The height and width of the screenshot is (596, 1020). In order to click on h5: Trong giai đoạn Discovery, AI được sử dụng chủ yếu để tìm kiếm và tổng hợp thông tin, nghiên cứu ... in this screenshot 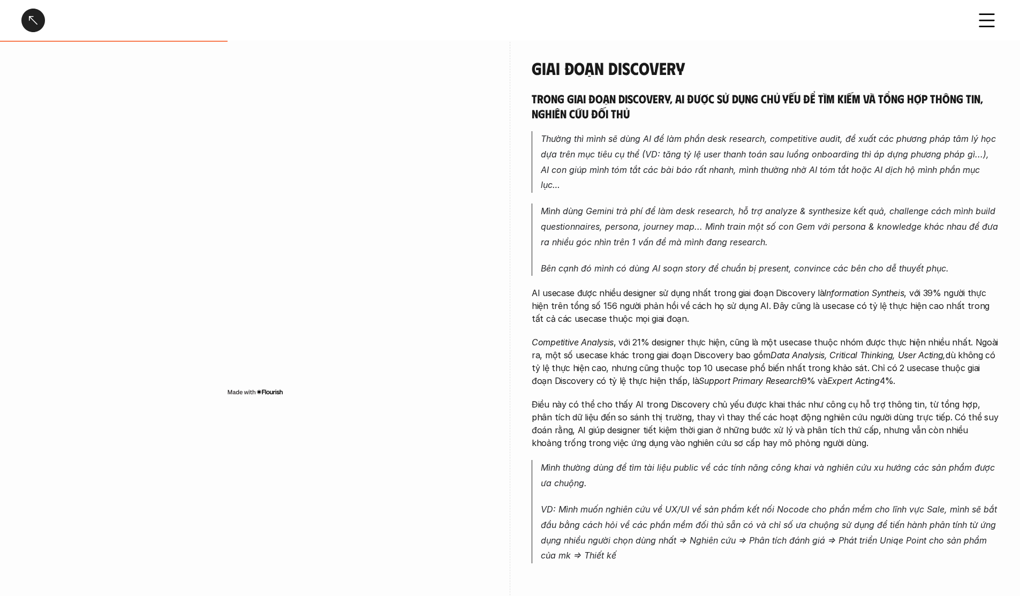, I will do `click(765, 105)`.